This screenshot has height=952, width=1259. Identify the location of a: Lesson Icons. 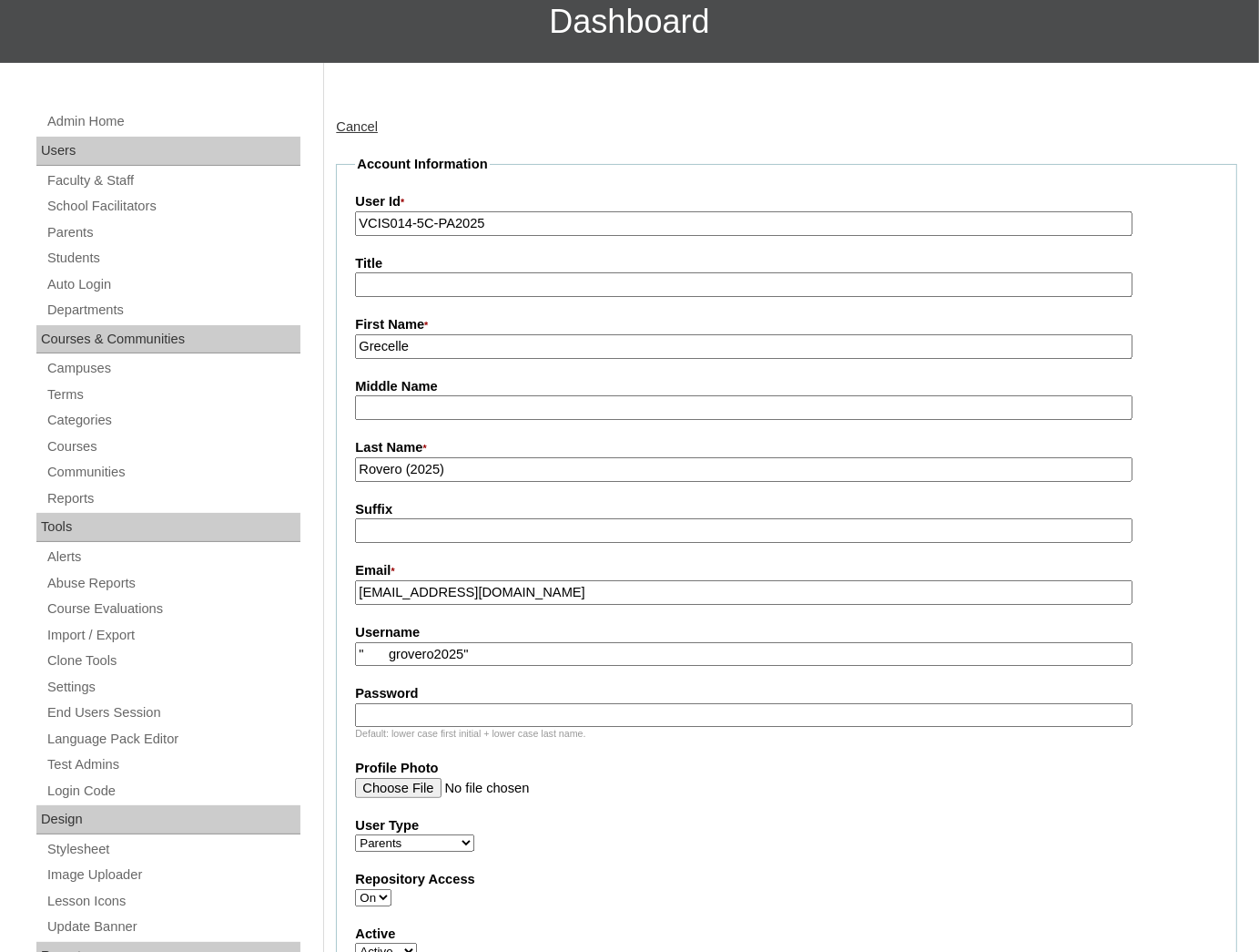
(173, 901).